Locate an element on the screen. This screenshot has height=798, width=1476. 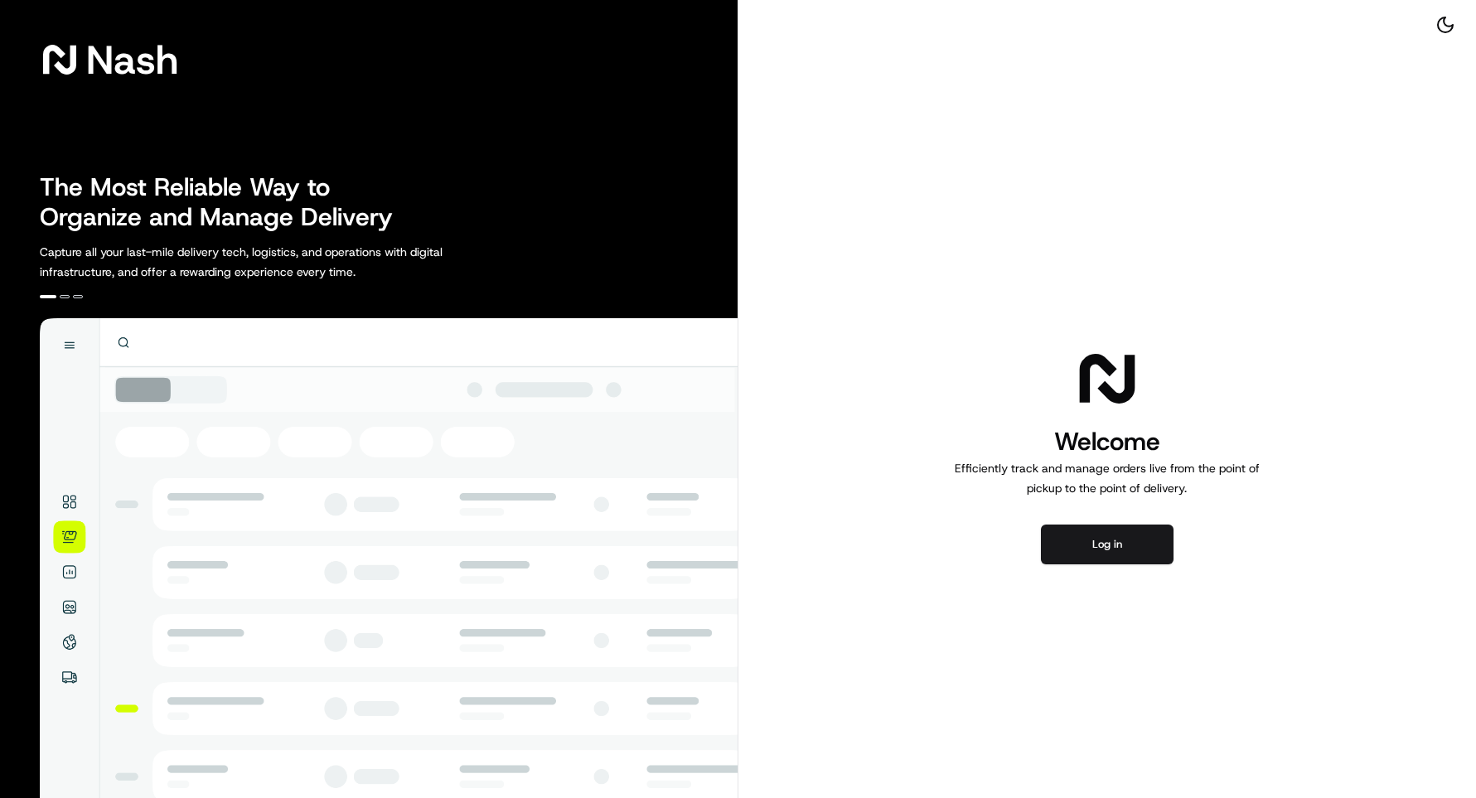
p: Efficiently track and manage orders live from the point of pickup to the point of delivery. is located at coordinates (1107, 478).